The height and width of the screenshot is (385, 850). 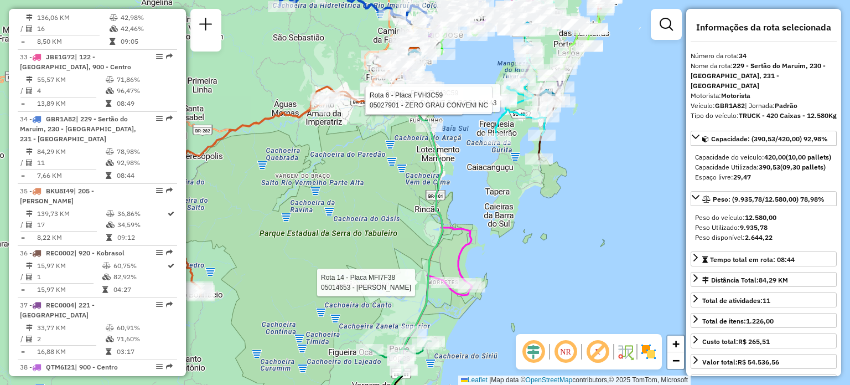 I want to click on span: Capacidade: (390,53/420,00) 92,98%, so click(x=769, y=138).